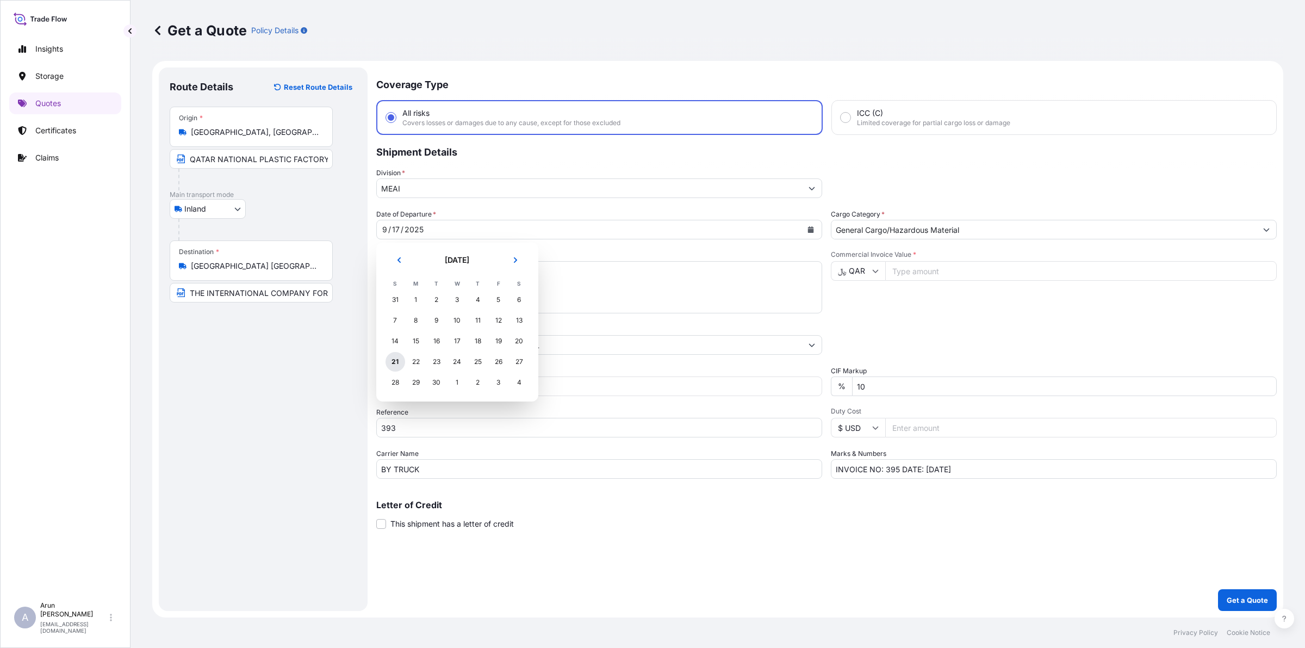  What do you see at coordinates (437, 382) in the screenshot?
I see `div: Tuesday, September 30, 2025` at bounding box center [437, 382].